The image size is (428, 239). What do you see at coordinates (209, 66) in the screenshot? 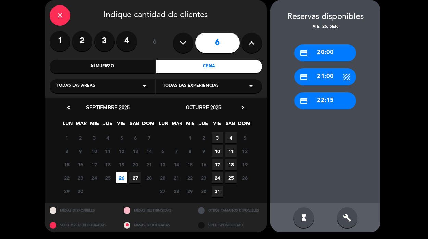
I see `div: Cena` at bounding box center [209, 66].